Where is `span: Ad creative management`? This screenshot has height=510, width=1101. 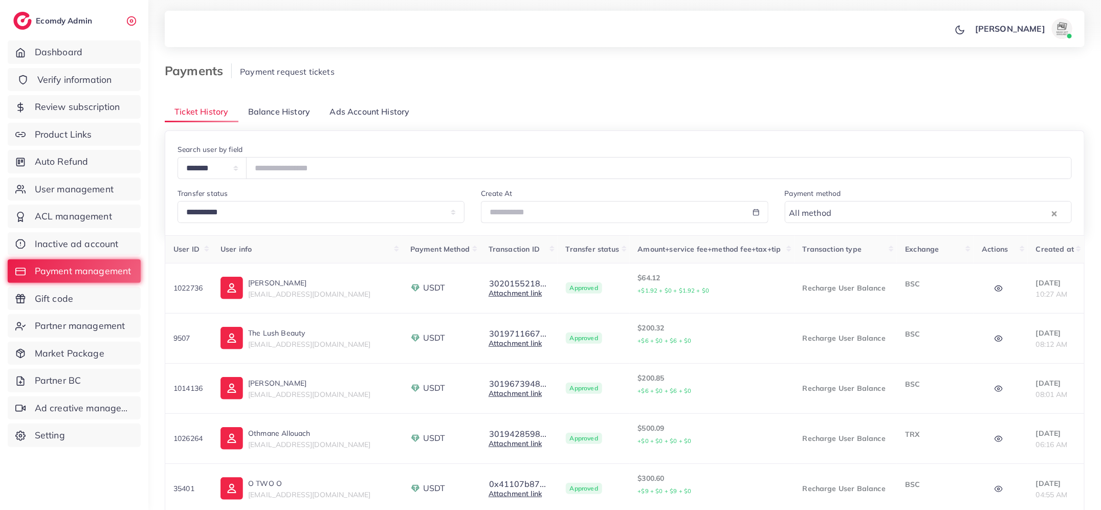 span: Ad creative management is located at coordinates (84, 408).